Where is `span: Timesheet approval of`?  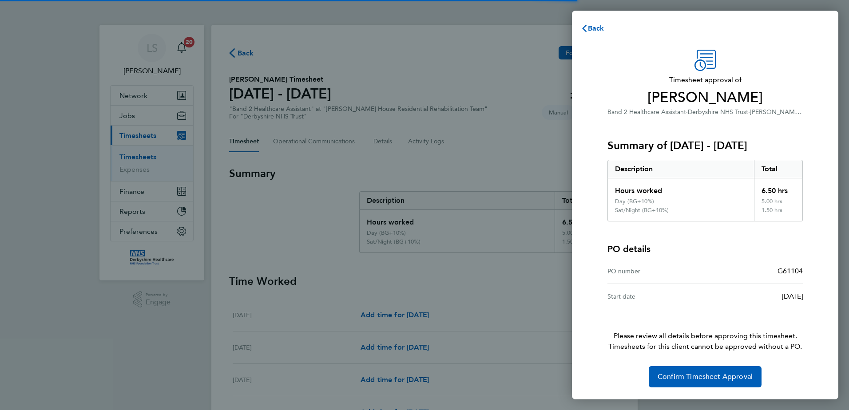
span: Timesheet approval of is located at coordinates (705, 80).